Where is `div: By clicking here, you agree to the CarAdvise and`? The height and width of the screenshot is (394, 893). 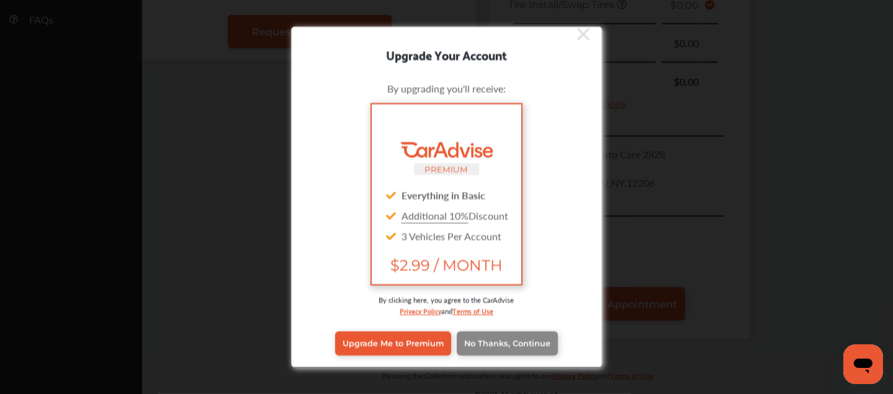
div: By clicking here, you agree to the CarAdvise and is located at coordinates (447, 311).